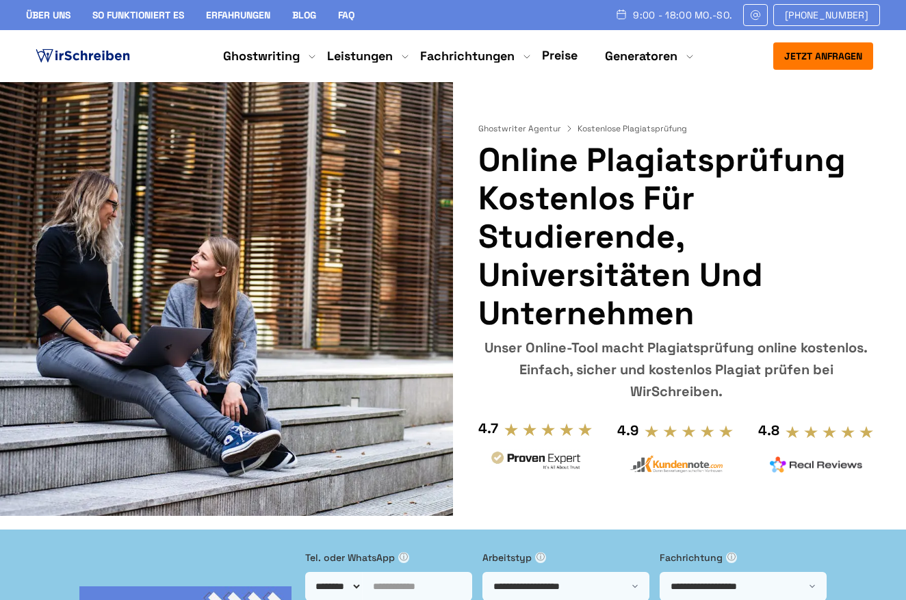 The height and width of the screenshot is (600, 906). Describe the element at coordinates (682, 15) in the screenshot. I see `span: 9:00 - 18:00 Mo.-So.` at that location.